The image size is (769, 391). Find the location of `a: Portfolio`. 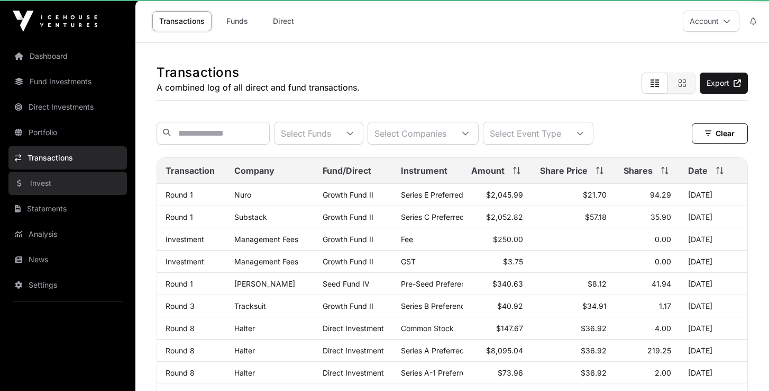

a: Portfolio is located at coordinates (68, 132).